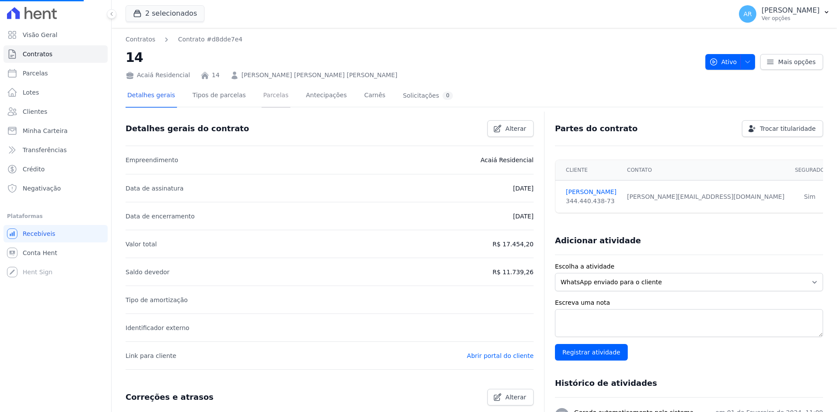 The image size is (837, 412). I want to click on p: Data de assinatura, so click(154, 188).